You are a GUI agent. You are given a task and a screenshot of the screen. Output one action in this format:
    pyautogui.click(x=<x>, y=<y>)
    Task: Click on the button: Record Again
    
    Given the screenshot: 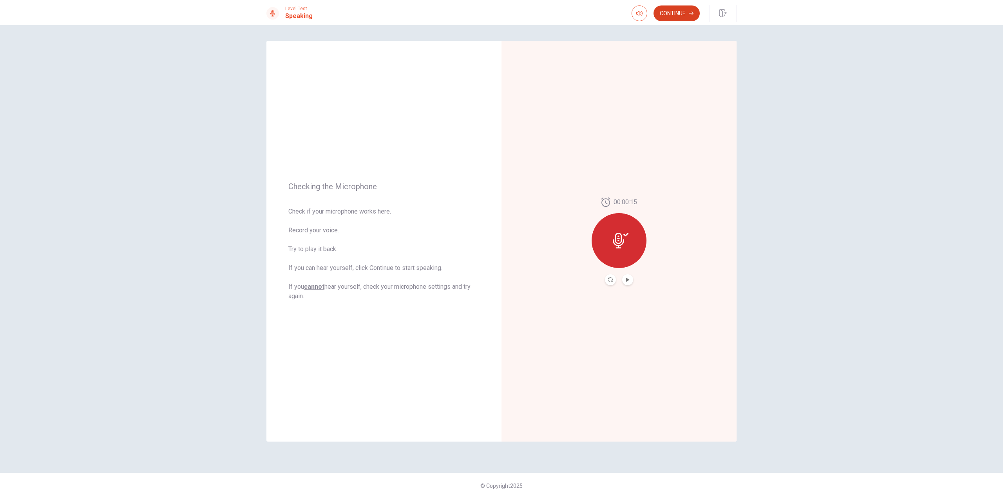 What is the action you would take?
    pyautogui.click(x=611, y=280)
    